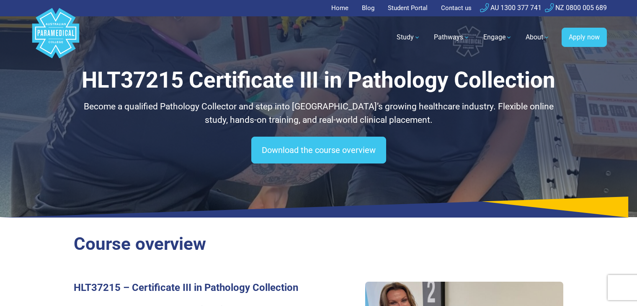 The image size is (637, 306). What do you see at coordinates (511, 8) in the screenshot?
I see `a: AU 1300 377 741` at bounding box center [511, 8].